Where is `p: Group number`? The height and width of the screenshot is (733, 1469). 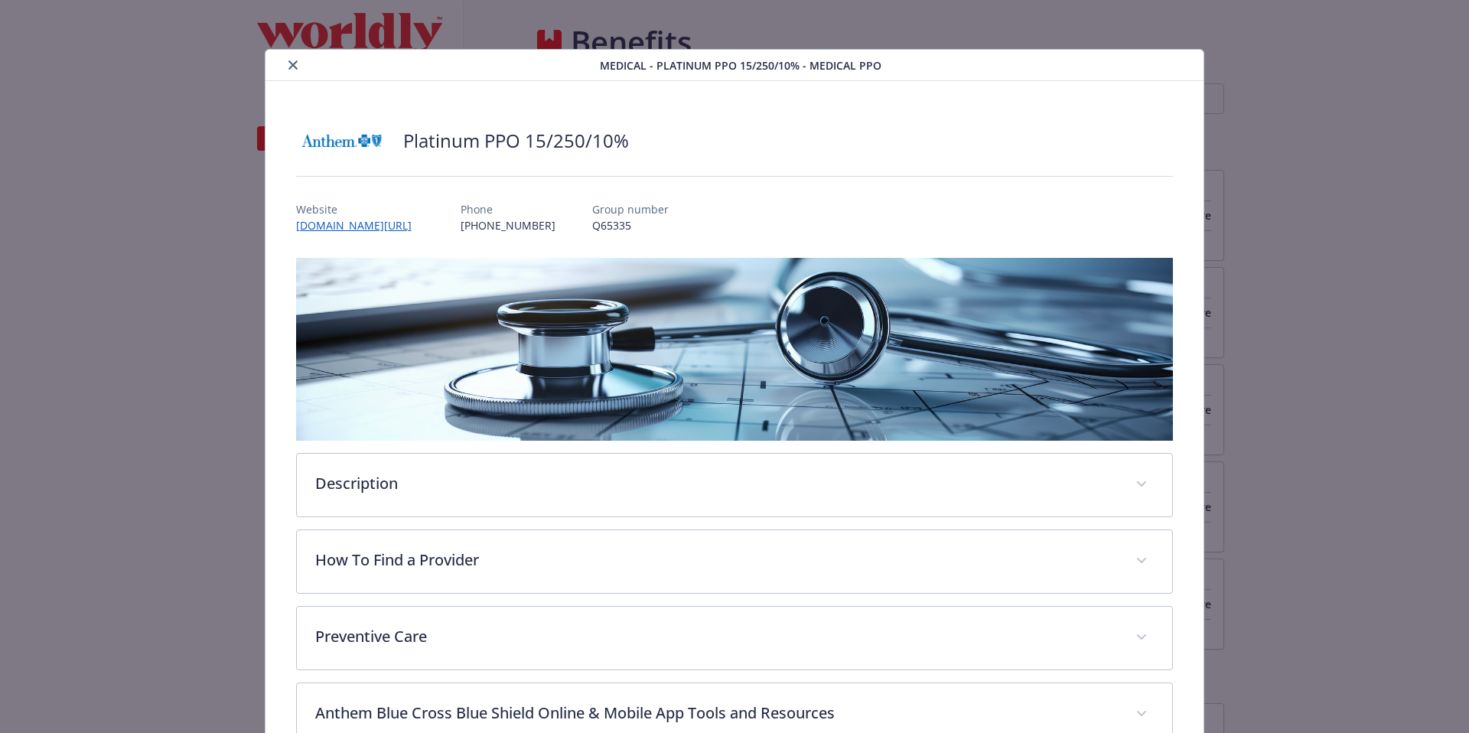
p: Group number is located at coordinates (630, 209).